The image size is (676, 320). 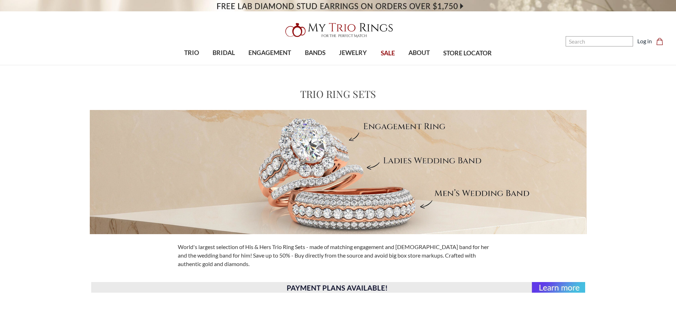 What do you see at coordinates (192, 53) in the screenshot?
I see `span: TRIO` at bounding box center [192, 53].